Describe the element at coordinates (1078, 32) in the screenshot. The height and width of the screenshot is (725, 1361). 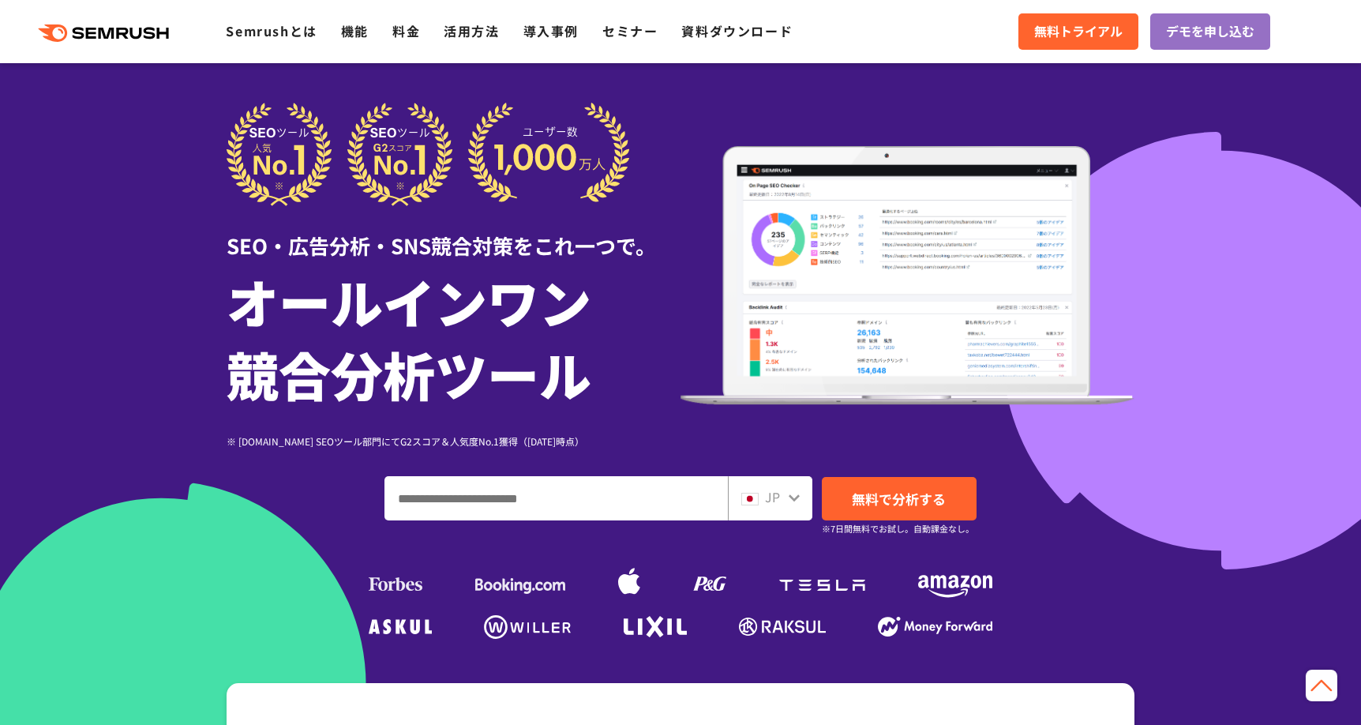
I see `a: 無料トライアル` at that location.